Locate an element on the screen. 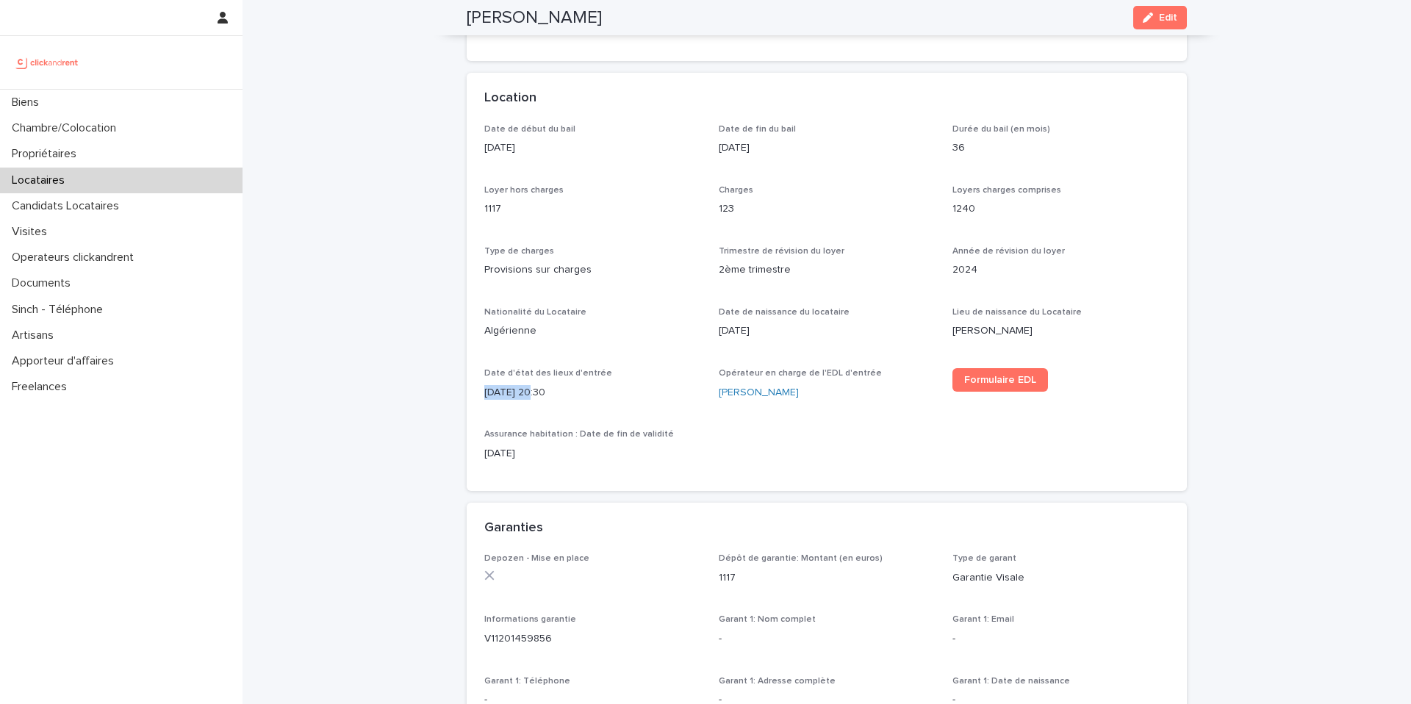 This screenshot has height=704, width=1411. p: Locataires is located at coordinates (41, 180).